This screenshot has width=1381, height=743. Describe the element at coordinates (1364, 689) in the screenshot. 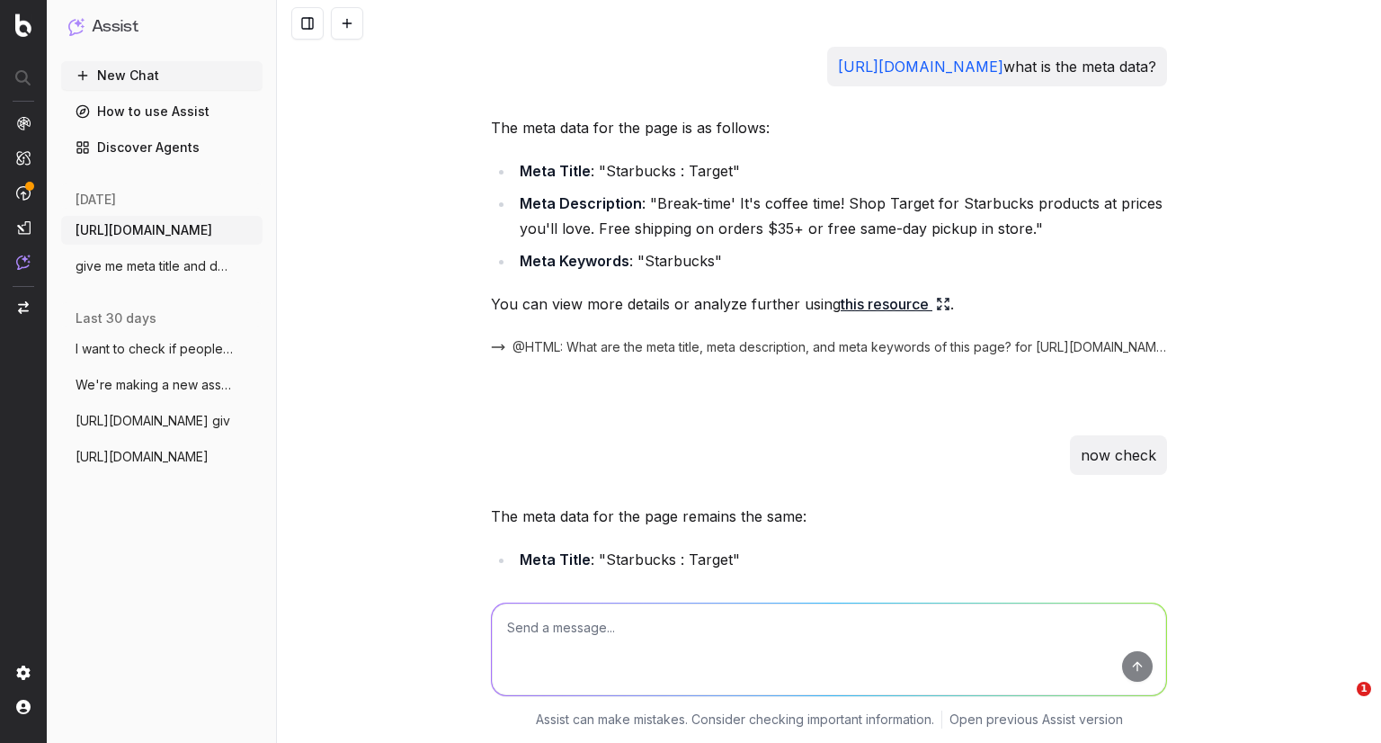

I see `span: 1` at that location.